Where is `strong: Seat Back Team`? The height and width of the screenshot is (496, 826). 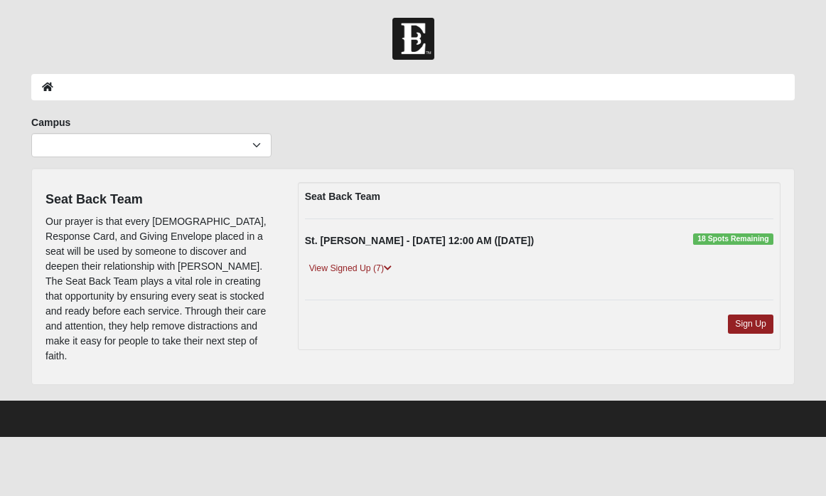
strong: Seat Back Team is located at coordinates (343, 196).